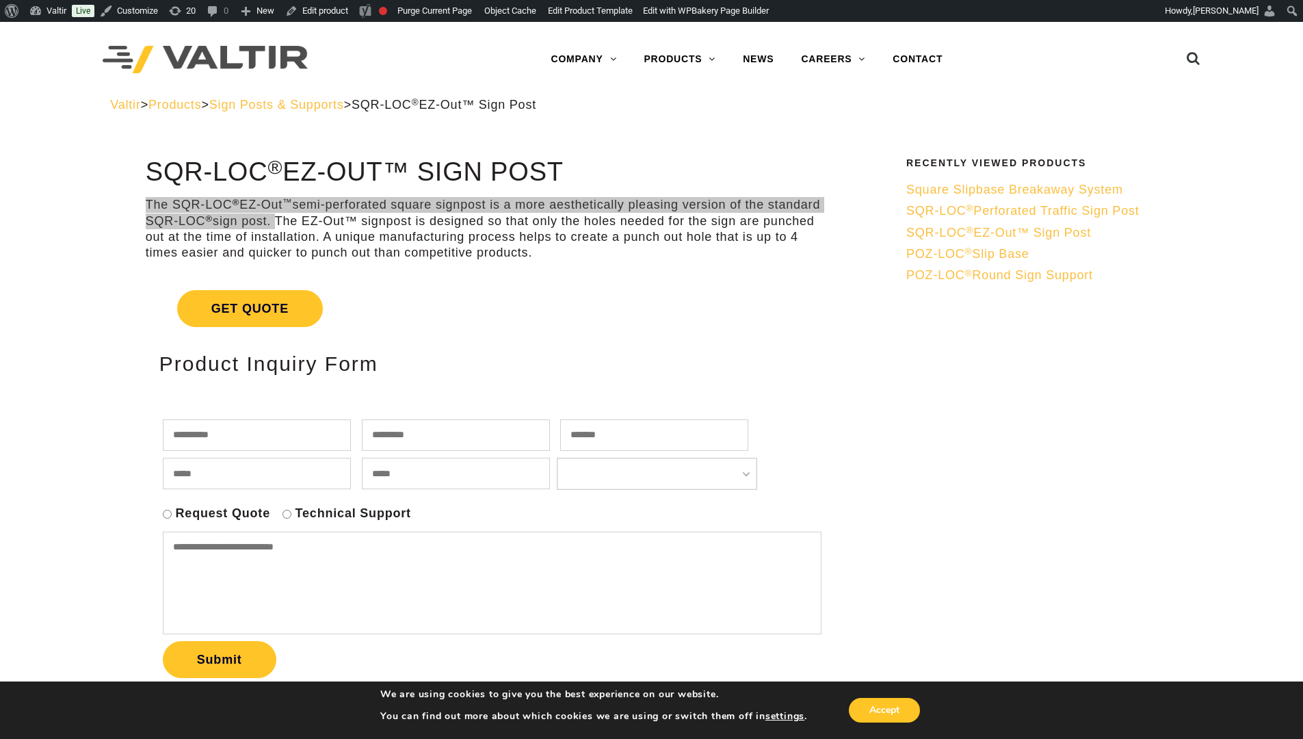 The width and height of the screenshot is (1303, 739). I want to click on button: Accept, so click(885, 710).